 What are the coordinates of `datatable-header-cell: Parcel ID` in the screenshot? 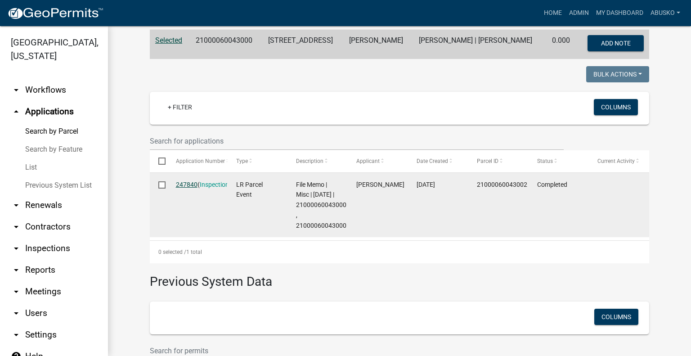 It's located at (498, 161).